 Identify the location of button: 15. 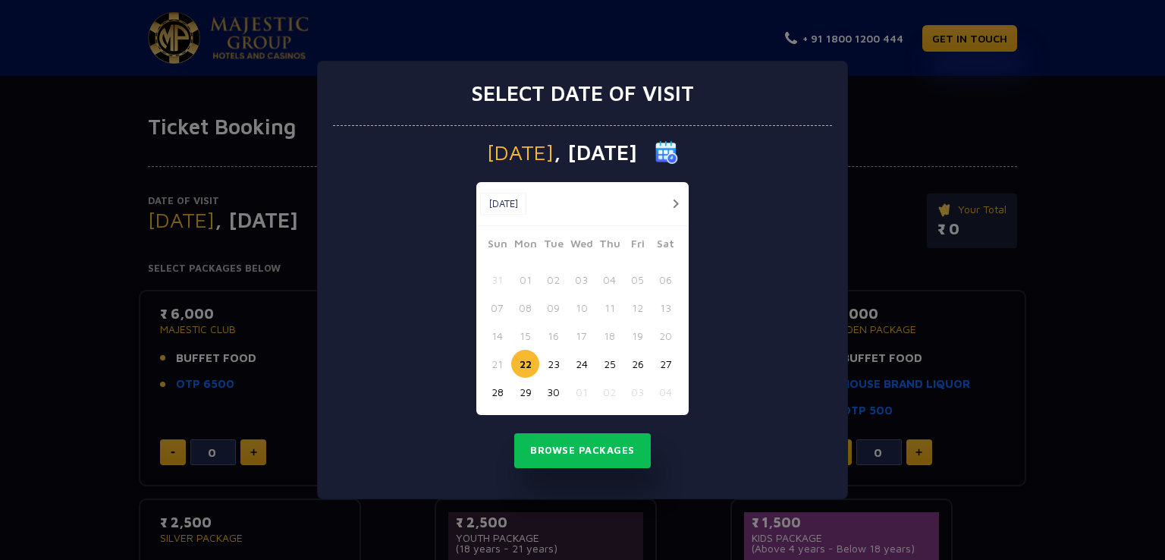
(525, 335).